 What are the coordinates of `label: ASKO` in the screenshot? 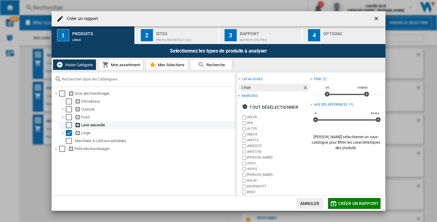 It's located at (278, 163).